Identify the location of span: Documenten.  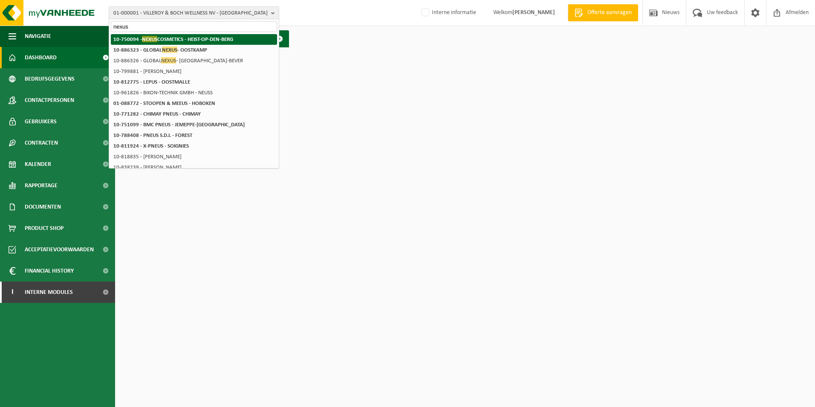
(43, 207).